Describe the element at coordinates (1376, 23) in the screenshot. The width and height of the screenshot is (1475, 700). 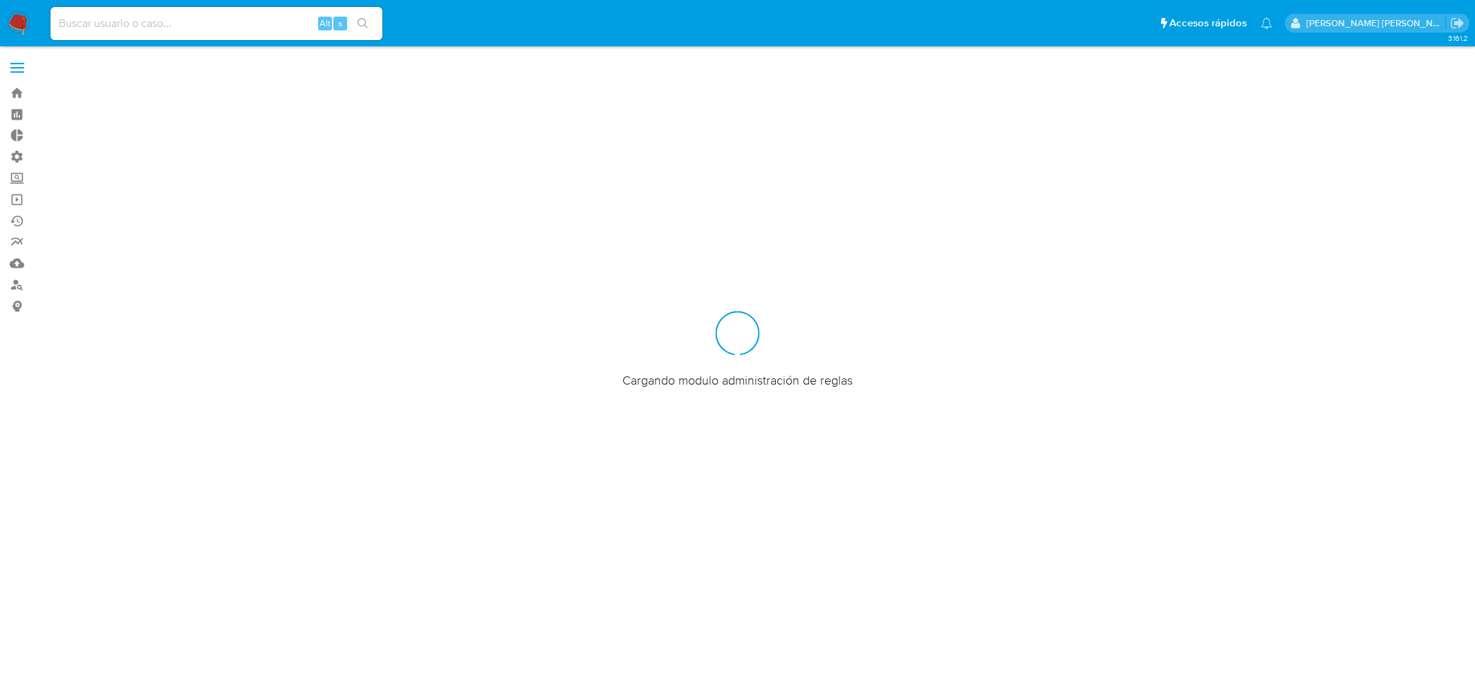
I see `p: mercedes.medrano@mercadolibre.com` at that location.